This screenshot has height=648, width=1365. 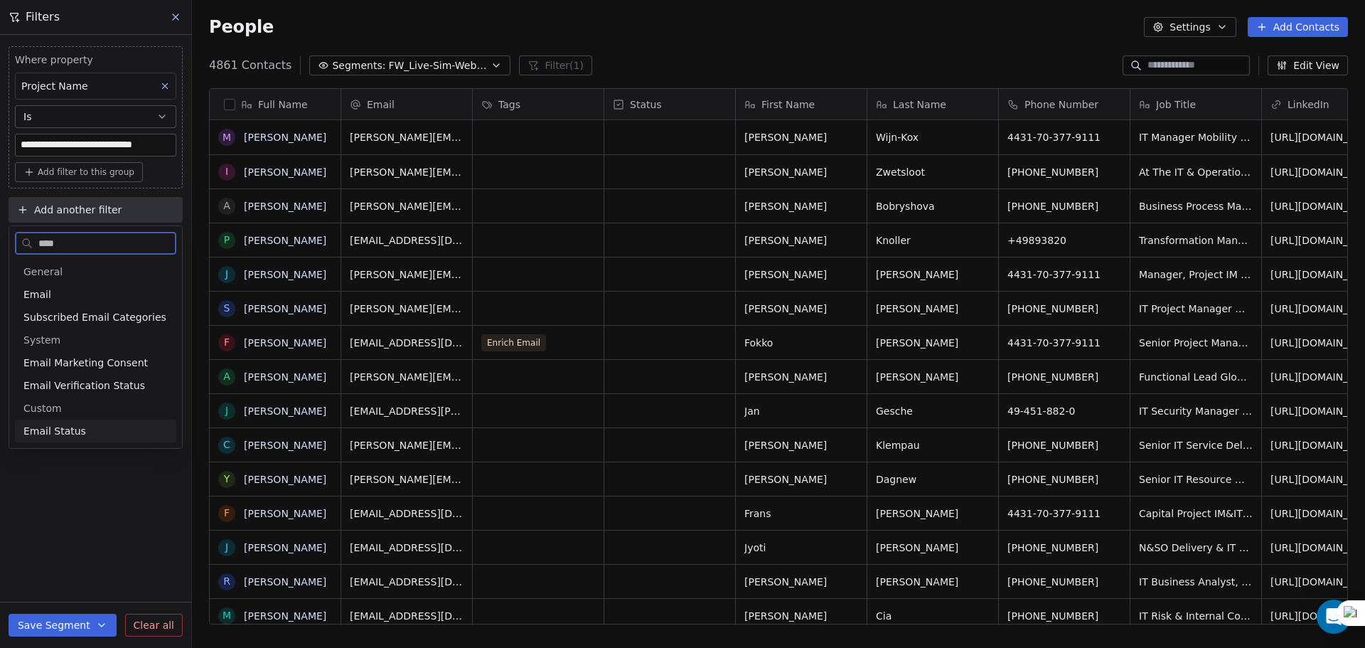 I want to click on span: Subscribed Email Categories, so click(x=95, y=317).